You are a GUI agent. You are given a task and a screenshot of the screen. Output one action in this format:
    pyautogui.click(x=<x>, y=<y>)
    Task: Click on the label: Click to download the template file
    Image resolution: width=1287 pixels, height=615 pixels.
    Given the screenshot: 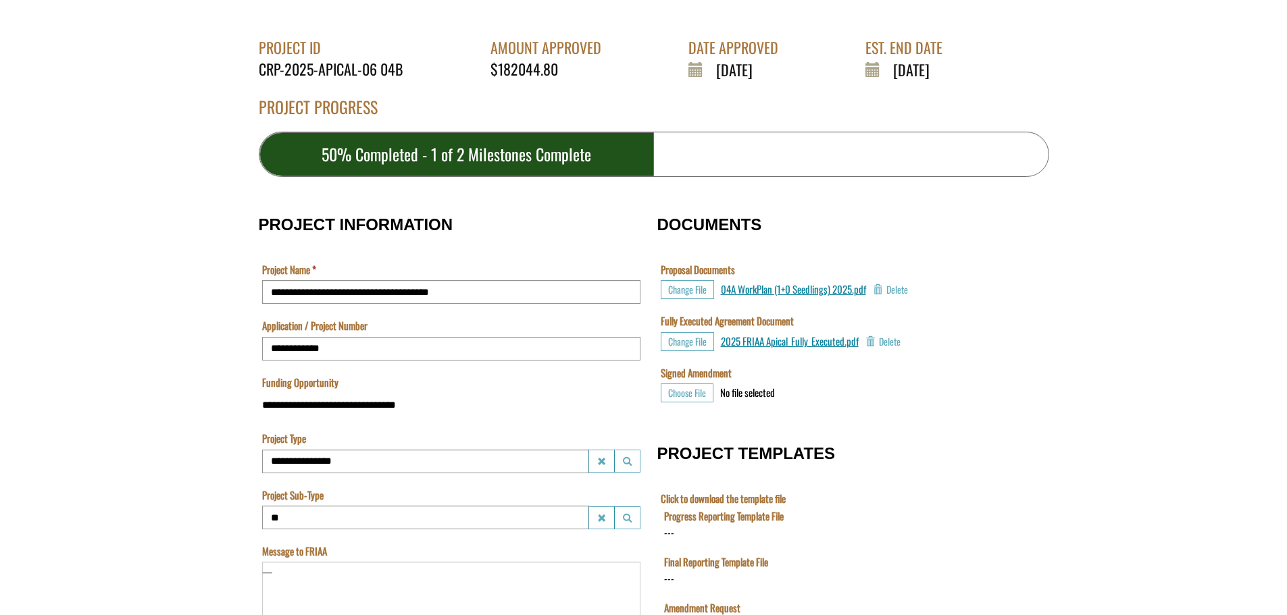 What is the action you would take?
    pyautogui.click(x=723, y=498)
    